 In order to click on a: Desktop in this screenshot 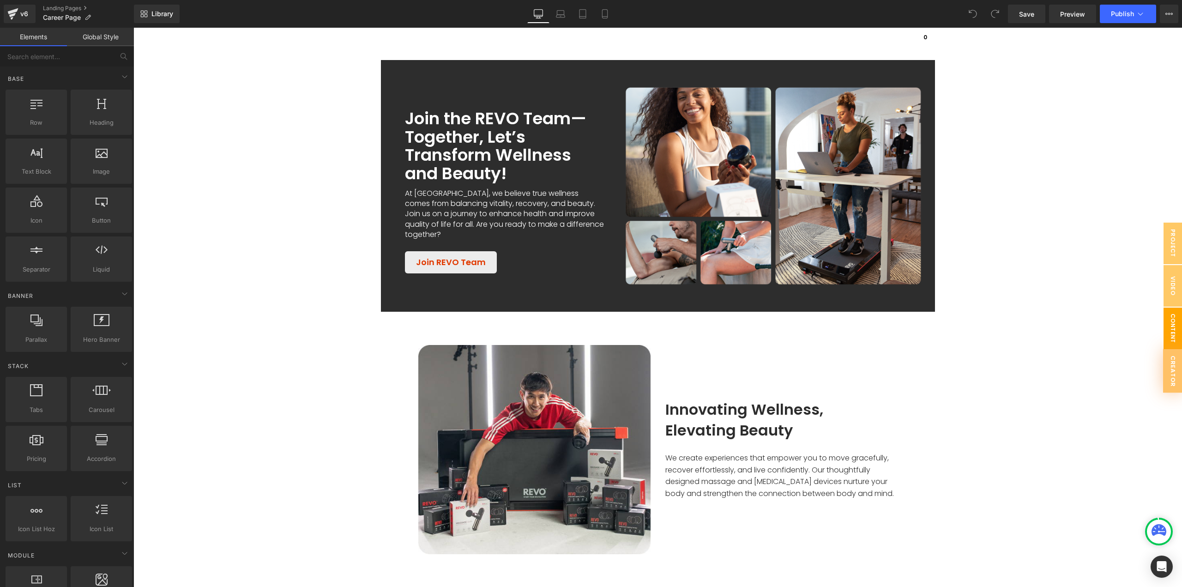, I will do `click(538, 14)`.